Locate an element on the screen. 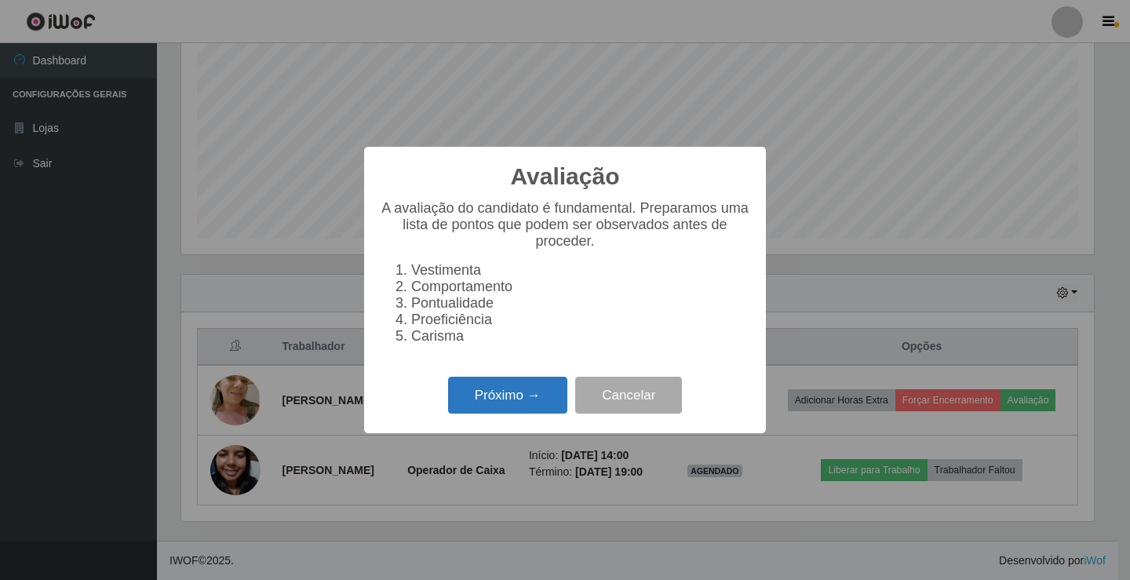 The image size is (1130, 580). button: Próximo → is located at coordinates (508, 395).